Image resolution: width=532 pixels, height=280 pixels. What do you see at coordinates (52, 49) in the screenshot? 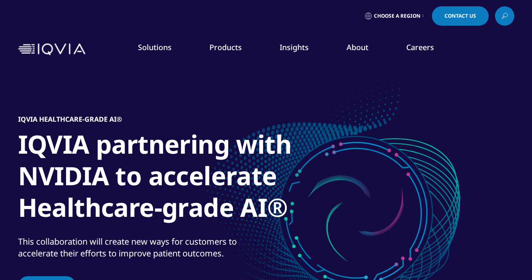
I see `img: IQVIA Healthcare Information Technology and Pharma Clinical Research Company` at bounding box center [52, 49].